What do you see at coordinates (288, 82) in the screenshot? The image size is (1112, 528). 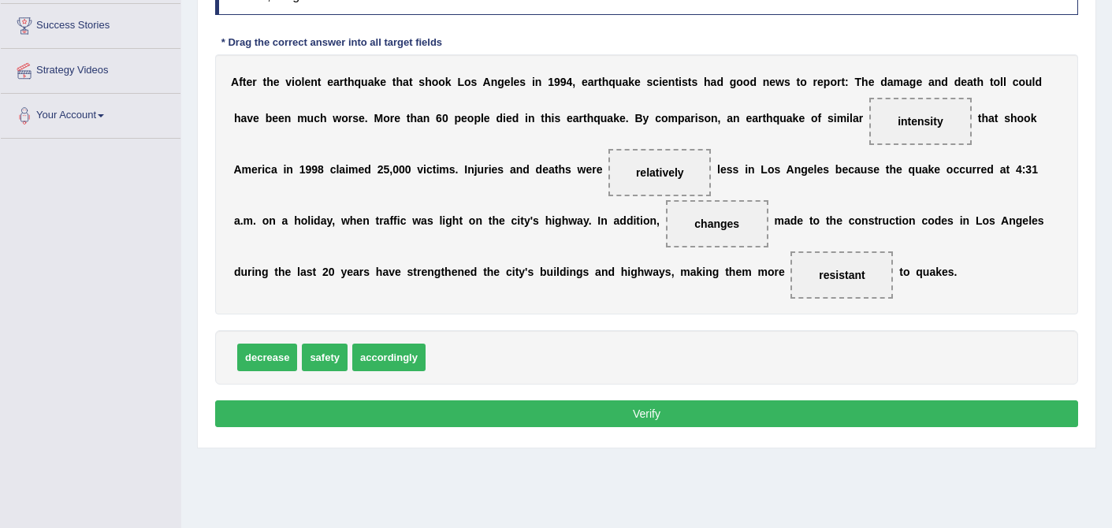 I see `b: v` at bounding box center [288, 82].